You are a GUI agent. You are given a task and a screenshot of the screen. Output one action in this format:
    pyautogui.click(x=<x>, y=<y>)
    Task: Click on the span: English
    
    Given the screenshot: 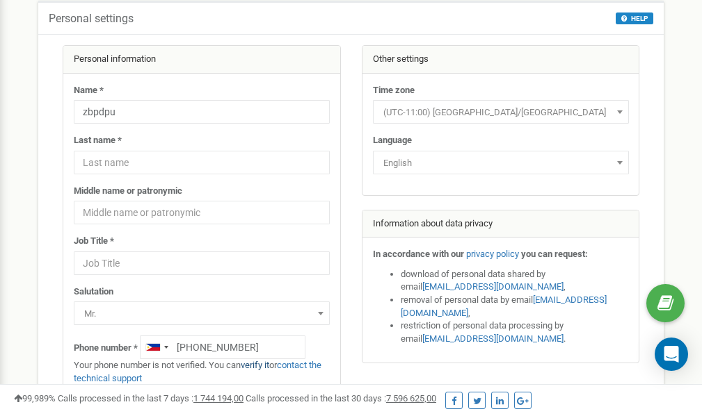 What is the action you would take?
    pyautogui.click(x=501, y=163)
    